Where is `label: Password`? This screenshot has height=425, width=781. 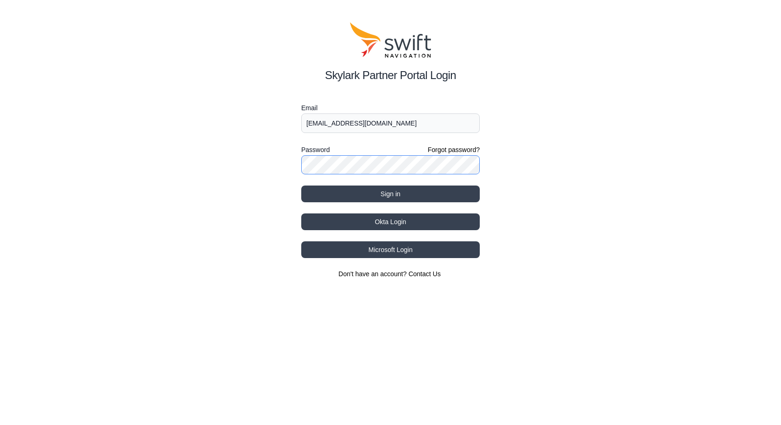
label: Password is located at coordinates (315, 150).